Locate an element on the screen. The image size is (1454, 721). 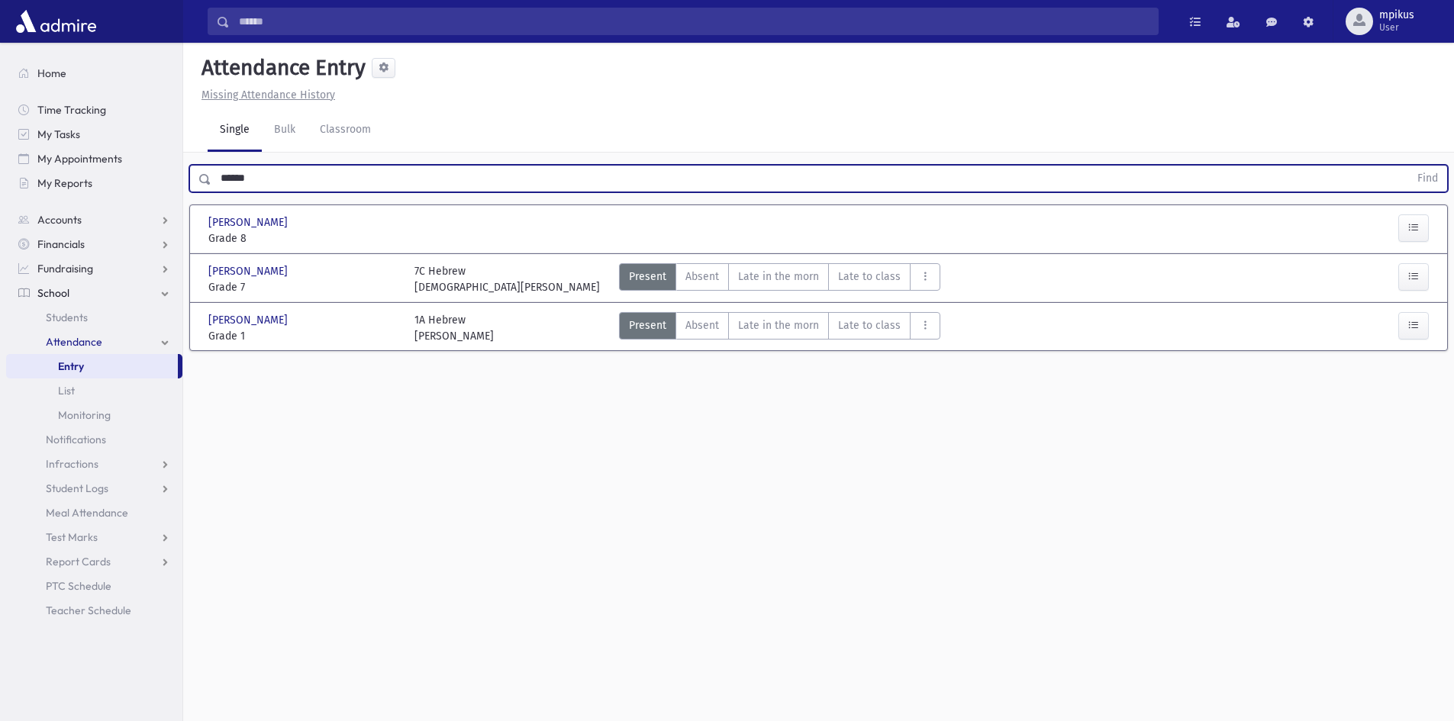
a: Classroom is located at coordinates (345, 130).